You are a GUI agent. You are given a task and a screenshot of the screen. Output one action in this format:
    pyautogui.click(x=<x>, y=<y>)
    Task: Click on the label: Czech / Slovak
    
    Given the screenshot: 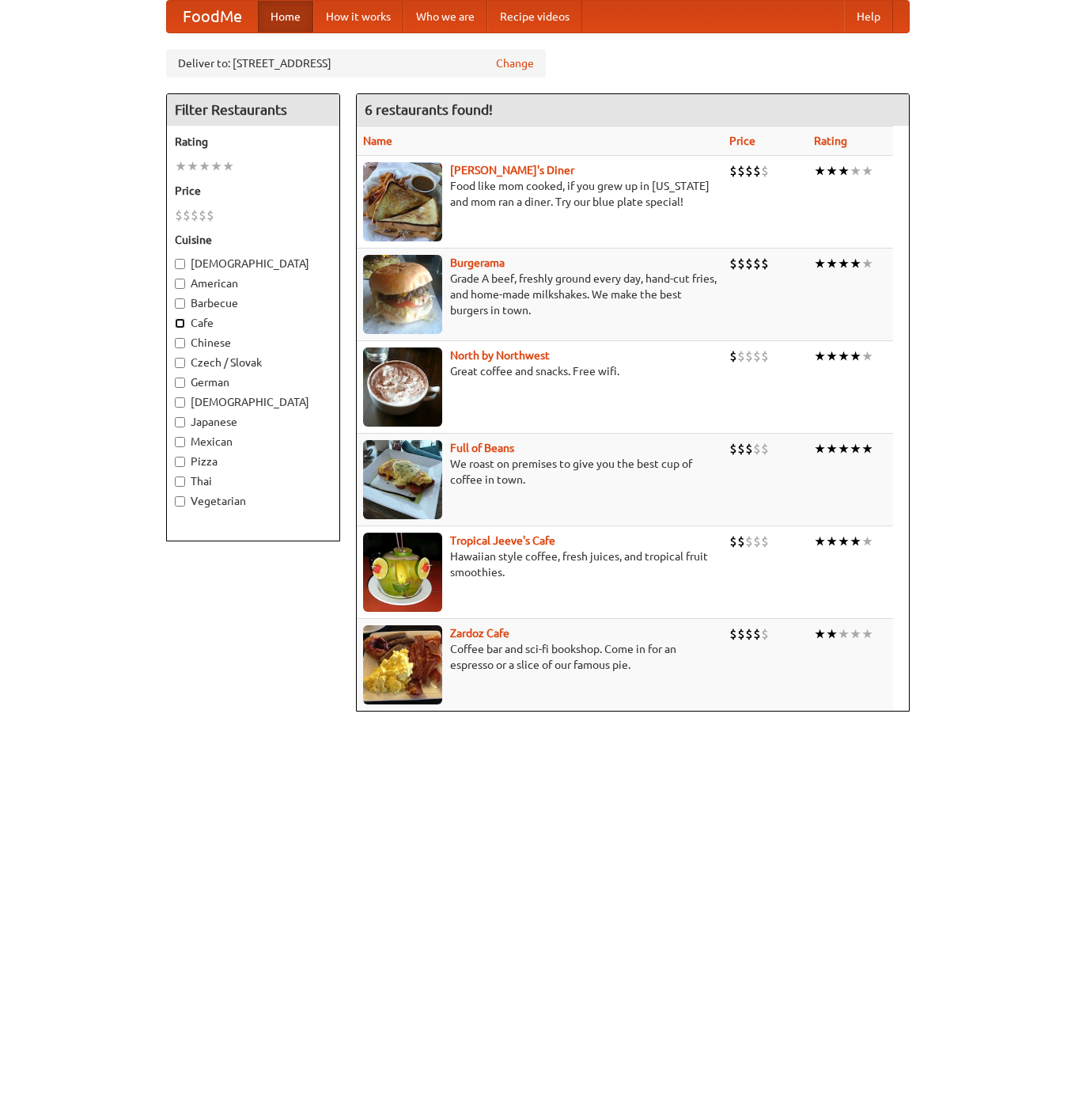 What is the action you would take?
    pyautogui.click(x=253, y=362)
    